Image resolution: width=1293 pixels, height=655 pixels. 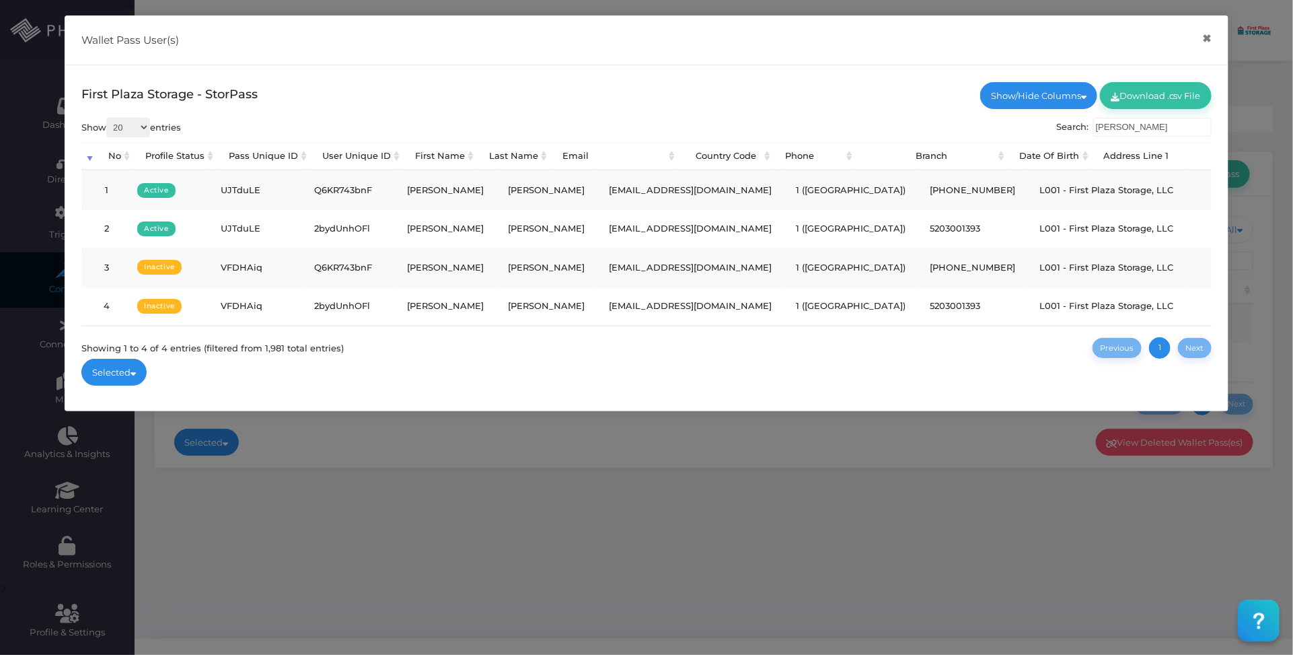 What do you see at coordinates (114, 156) in the screenshot?
I see `th: No: activate to sort column ascending` at bounding box center [114, 156].